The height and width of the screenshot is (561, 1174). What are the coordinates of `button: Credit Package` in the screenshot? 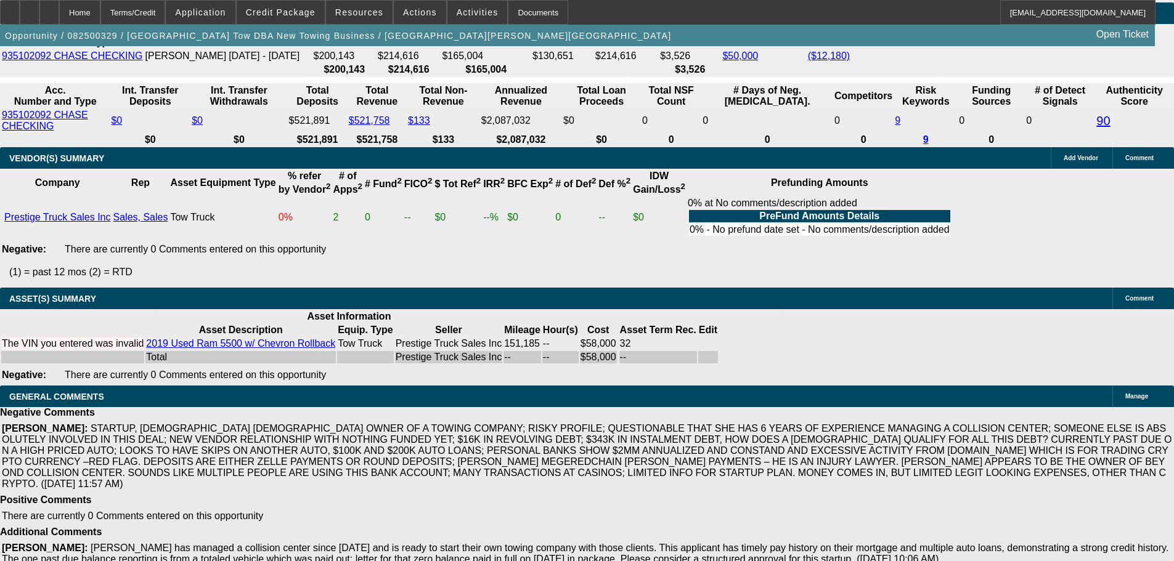 It's located at (280, 12).